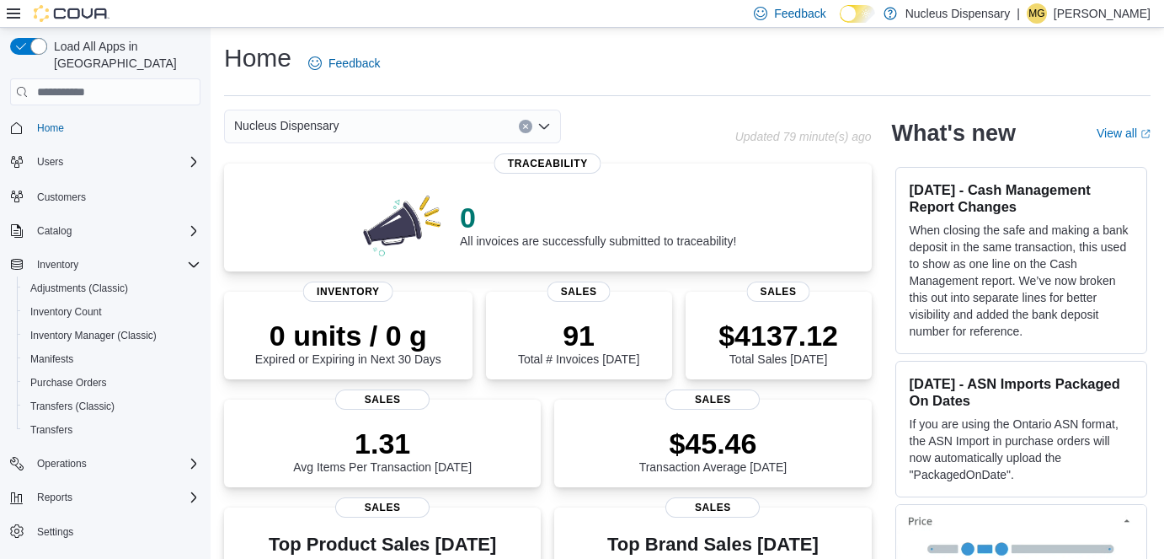  I want to click on button: Open list of options, so click(544, 126).